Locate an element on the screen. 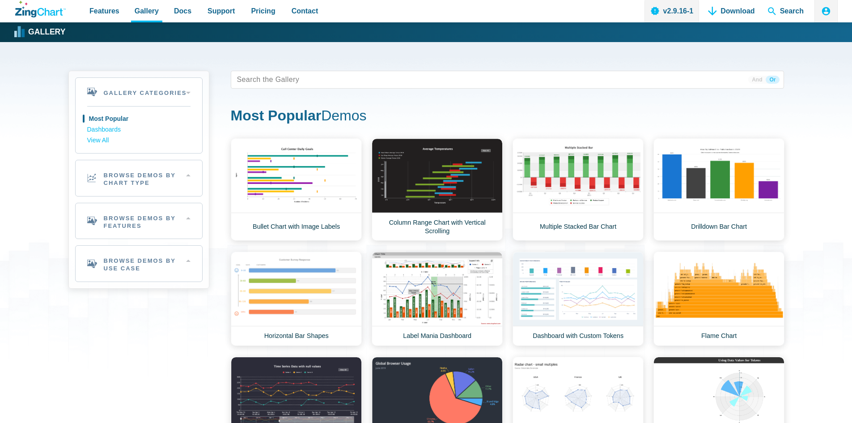 This screenshot has width=852, height=423. h1: Demos is located at coordinates (507, 116).